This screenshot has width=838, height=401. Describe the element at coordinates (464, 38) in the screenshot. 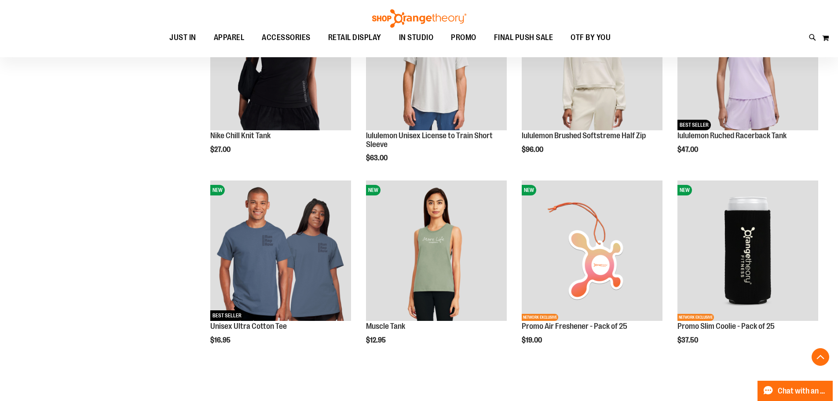

I see `a: PROMO` at that location.